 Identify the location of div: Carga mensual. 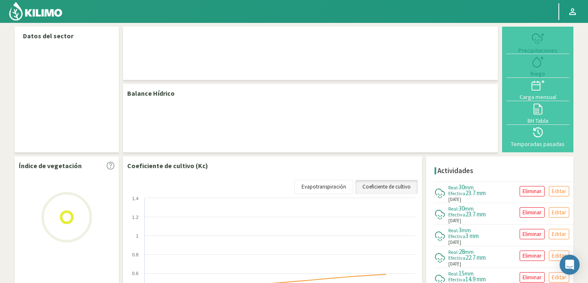
(537, 97).